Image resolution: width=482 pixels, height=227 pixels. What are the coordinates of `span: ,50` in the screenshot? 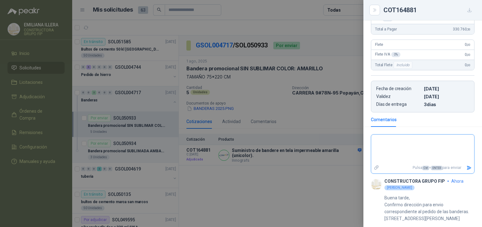 It's located at (469, 29).